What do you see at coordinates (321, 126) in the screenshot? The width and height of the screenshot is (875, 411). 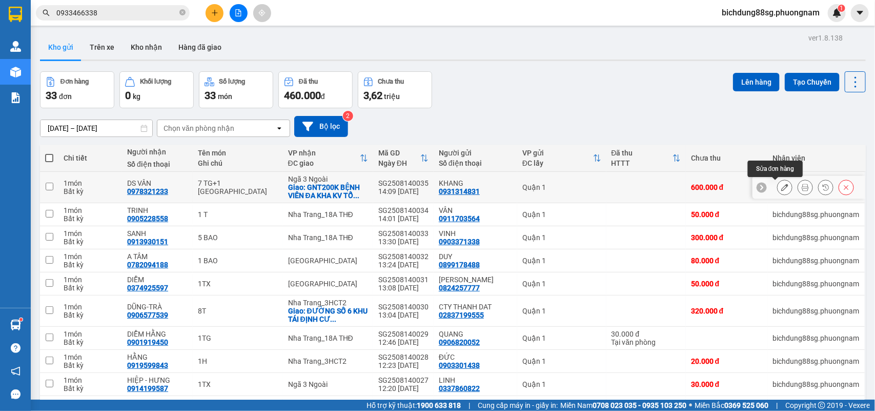 I see `button: Bộ lọc` at bounding box center [321, 126].